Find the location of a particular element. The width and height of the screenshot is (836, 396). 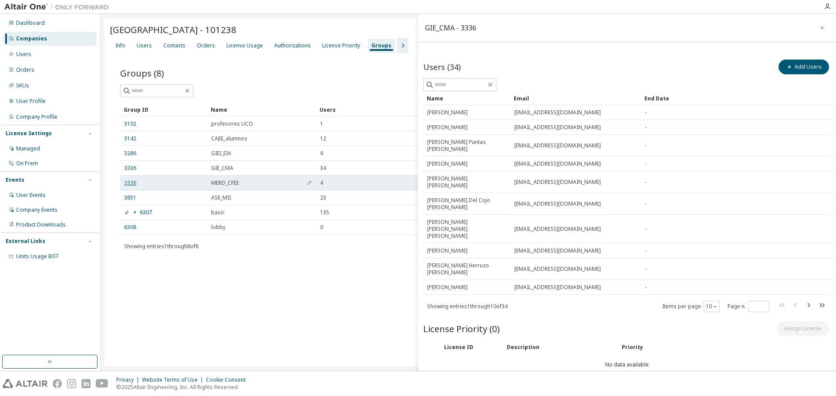

div: Managed is located at coordinates (28, 149).